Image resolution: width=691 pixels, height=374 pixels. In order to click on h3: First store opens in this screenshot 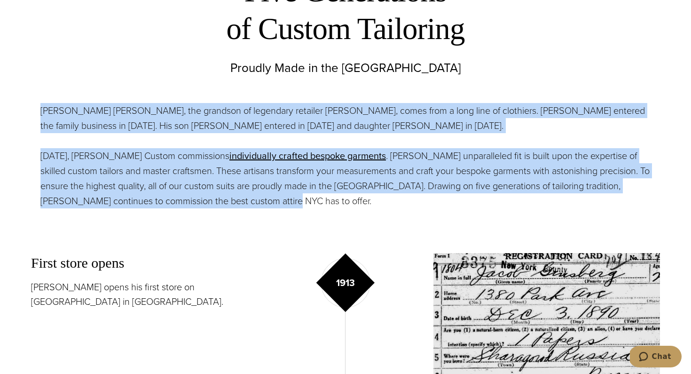, I will do `click(144, 263)`.